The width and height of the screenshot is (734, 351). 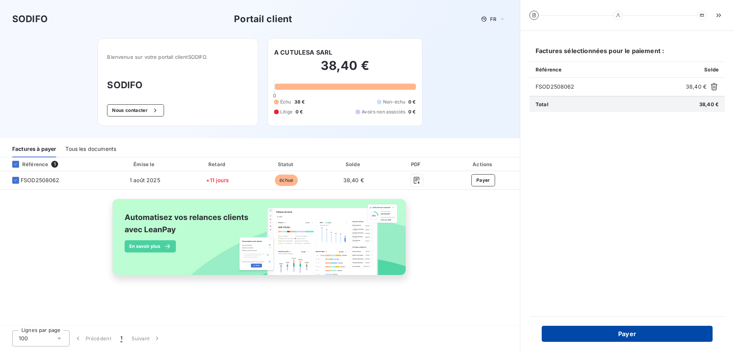 What do you see at coordinates (93, 339) in the screenshot?
I see `button: Précédent` at bounding box center [93, 339].